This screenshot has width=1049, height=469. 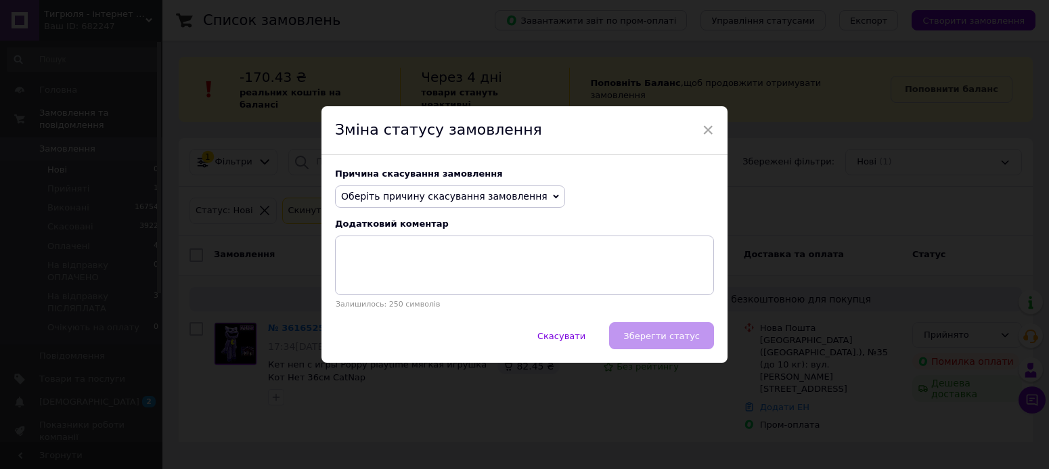 I want to click on span: Оберіть причину скасування замовлення, so click(x=444, y=196).